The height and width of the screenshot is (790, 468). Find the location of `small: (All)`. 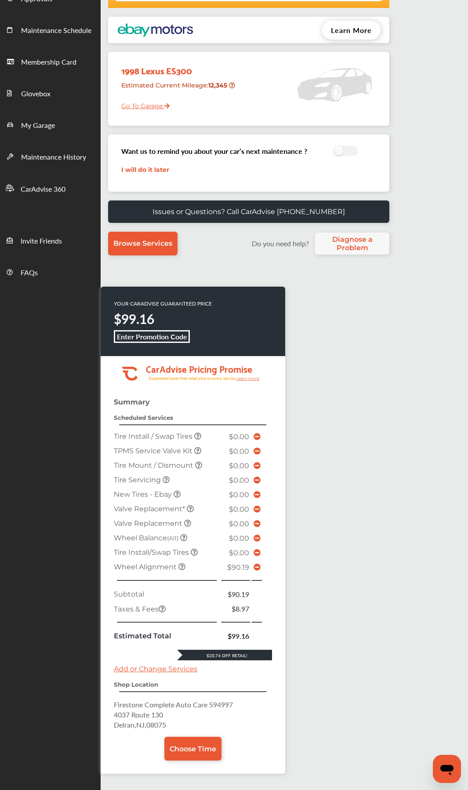

small: (All) is located at coordinates (173, 538).